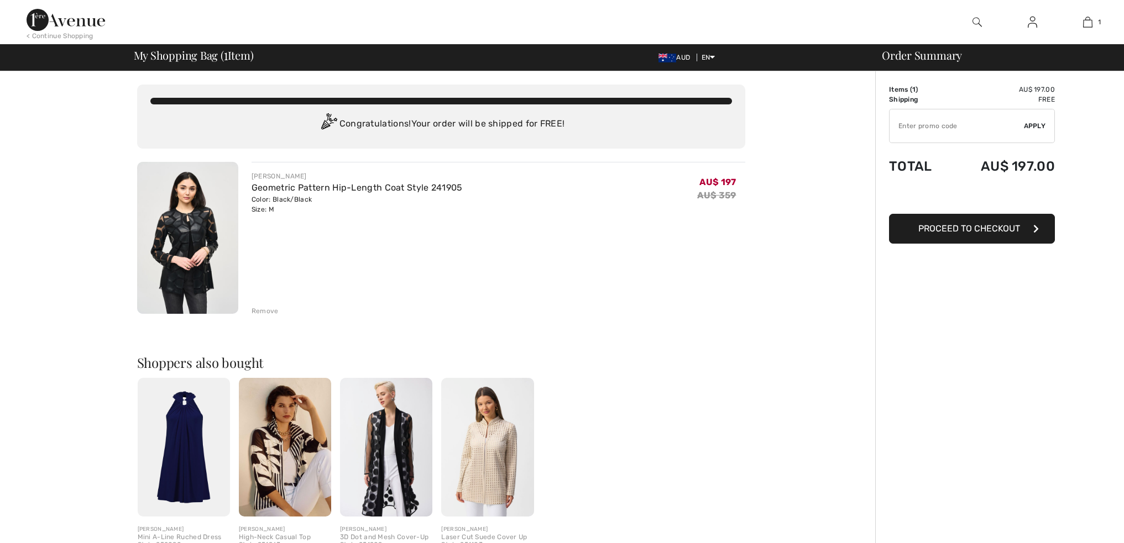 This screenshot has width=1124, height=543. What do you see at coordinates (919, 99) in the screenshot?
I see `td: Shipping` at bounding box center [919, 99].